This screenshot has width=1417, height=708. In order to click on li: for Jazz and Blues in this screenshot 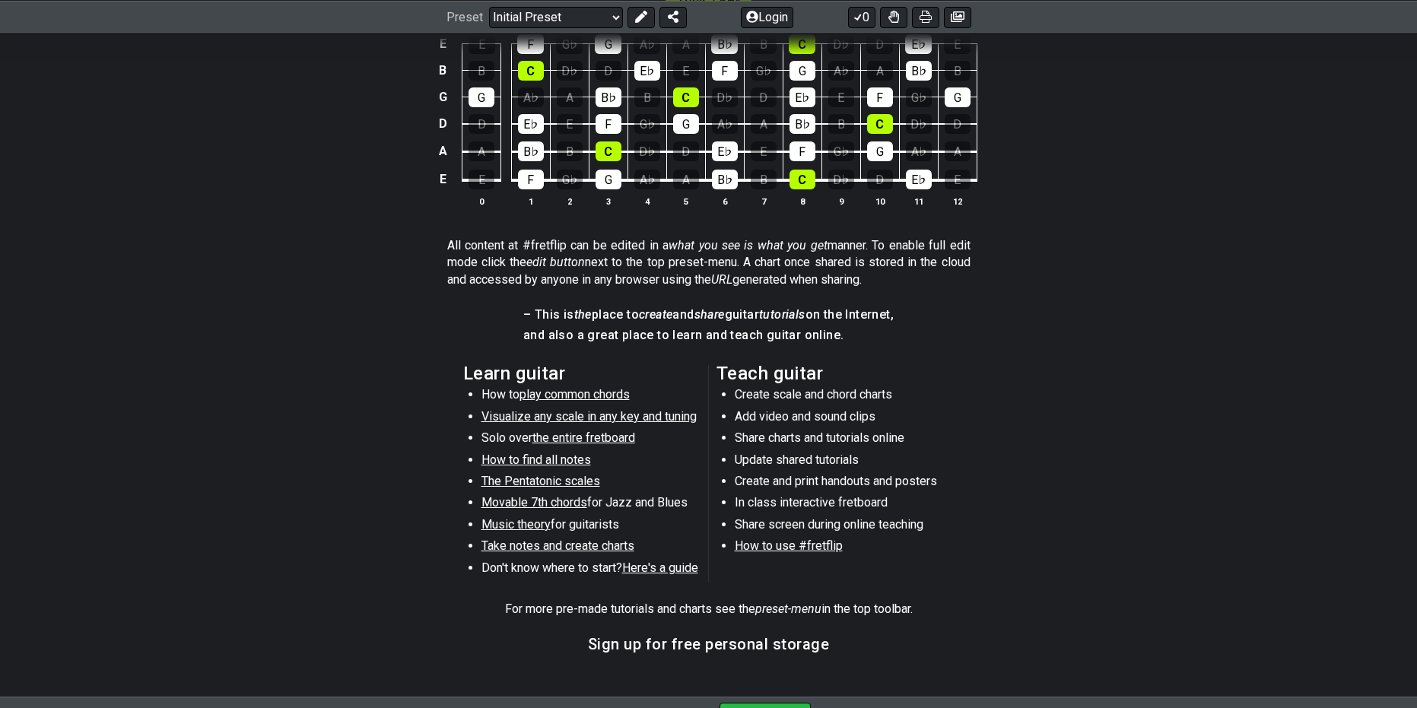, I will do `click(589, 505)`.